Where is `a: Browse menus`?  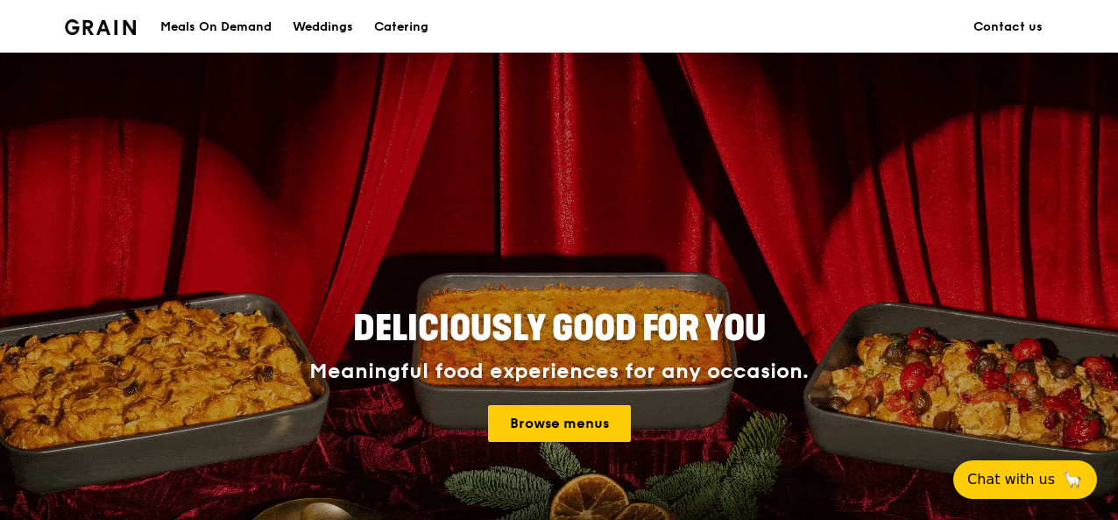 a: Browse menus is located at coordinates (559, 423).